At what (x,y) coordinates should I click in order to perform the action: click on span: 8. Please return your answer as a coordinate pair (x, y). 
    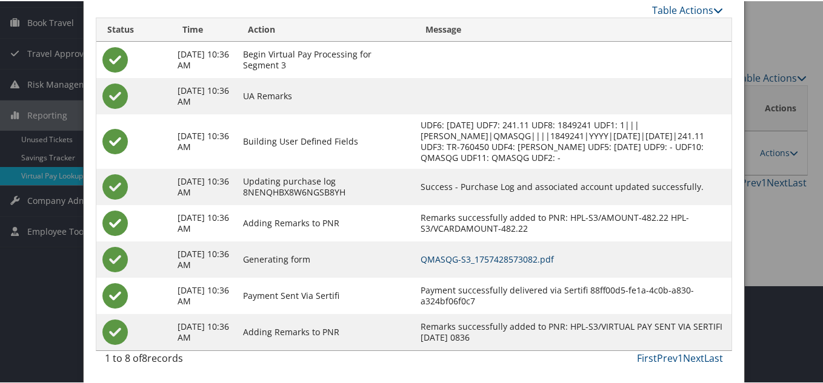
    Looking at the image, I should click on (144, 357).